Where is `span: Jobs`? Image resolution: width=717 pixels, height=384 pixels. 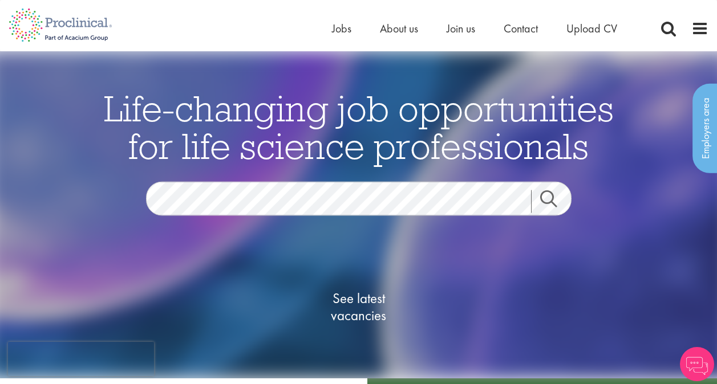 span: Jobs is located at coordinates (342, 29).